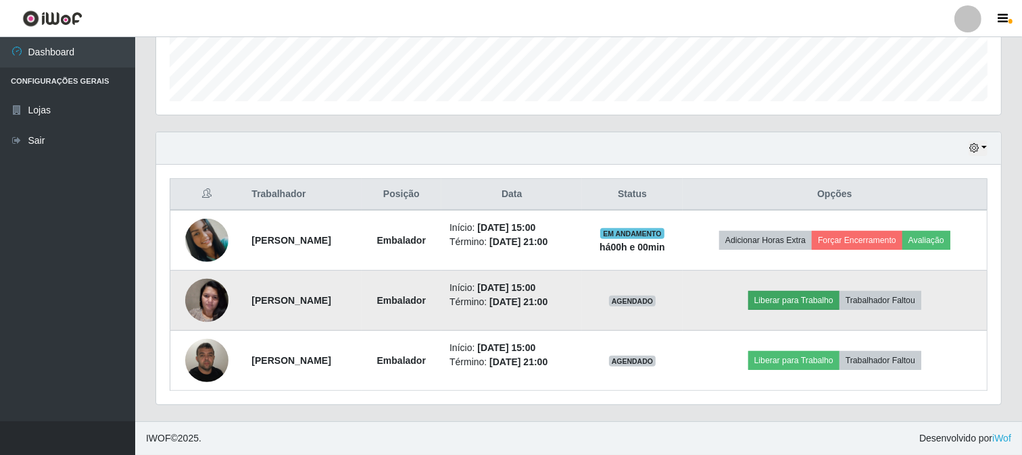 The image size is (1022, 455). What do you see at coordinates (401, 195) in the screenshot?
I see `th: Posição` at bounding box center [401, 195].